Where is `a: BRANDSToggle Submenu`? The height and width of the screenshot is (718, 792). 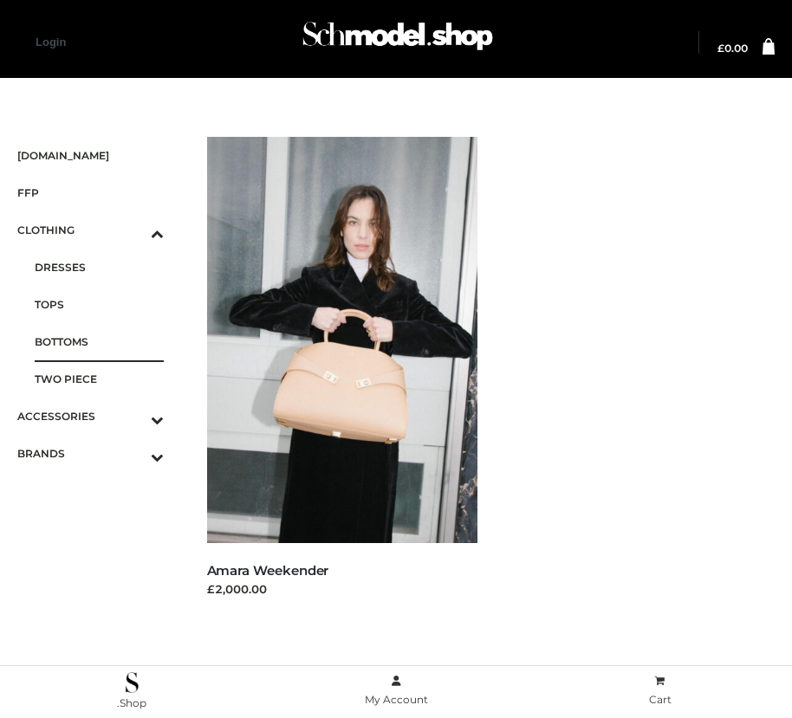 a: BRANDSToggle Submenu is located at coordinates (90, 453).